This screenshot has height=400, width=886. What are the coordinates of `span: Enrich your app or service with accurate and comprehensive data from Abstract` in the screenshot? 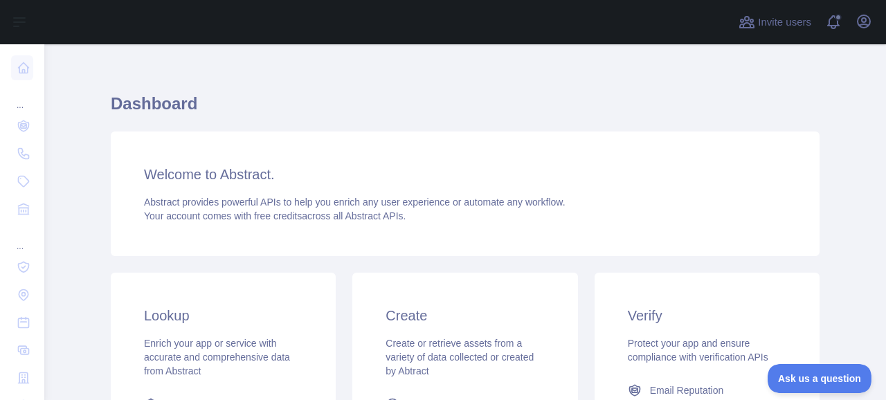 It's located at (217, 357).